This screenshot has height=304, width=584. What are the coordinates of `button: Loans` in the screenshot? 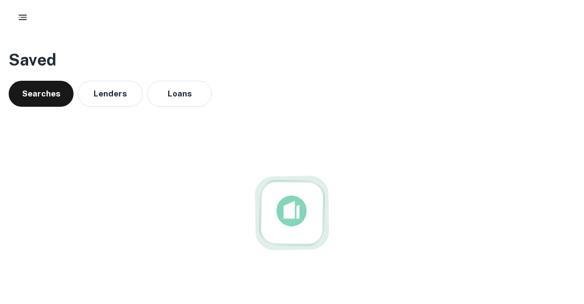 It's located at (180, 94).